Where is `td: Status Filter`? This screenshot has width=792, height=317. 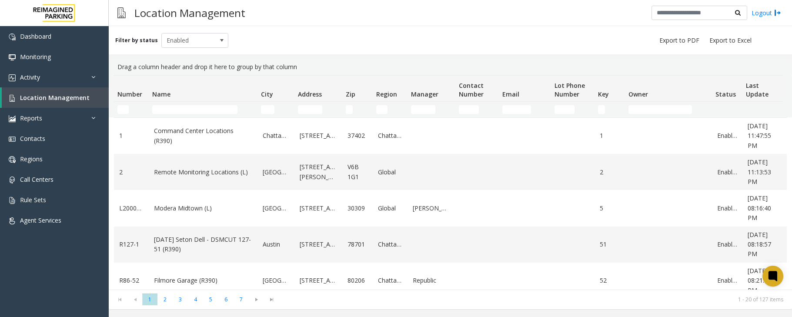 td: Status Filter is located at coordinates (727, 110).